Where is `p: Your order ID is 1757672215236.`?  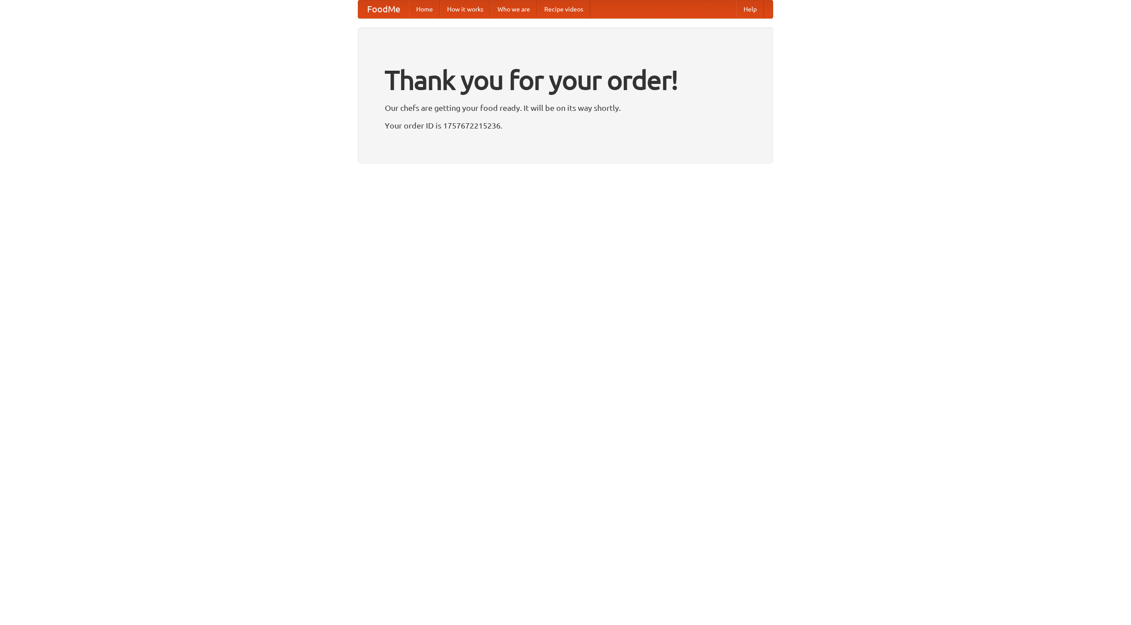
p: Your order ID is 1757672215236. is located at coordinates (566, 126).